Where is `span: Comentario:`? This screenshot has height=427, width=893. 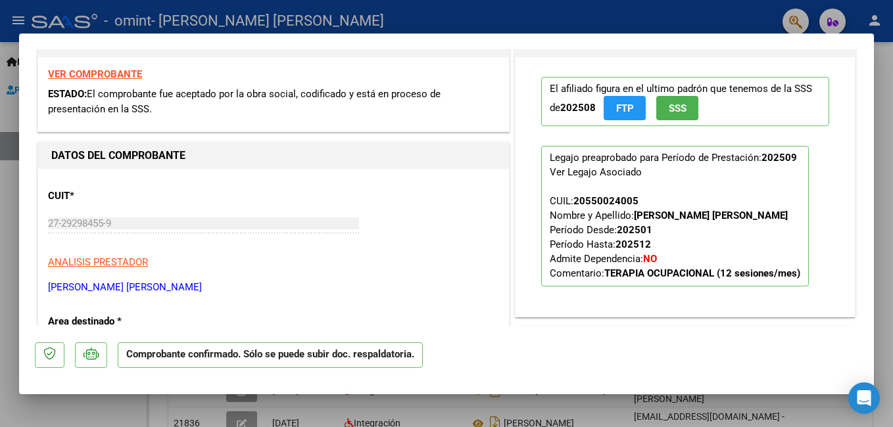 span: Comentario: is located at coordinates (675, 273).